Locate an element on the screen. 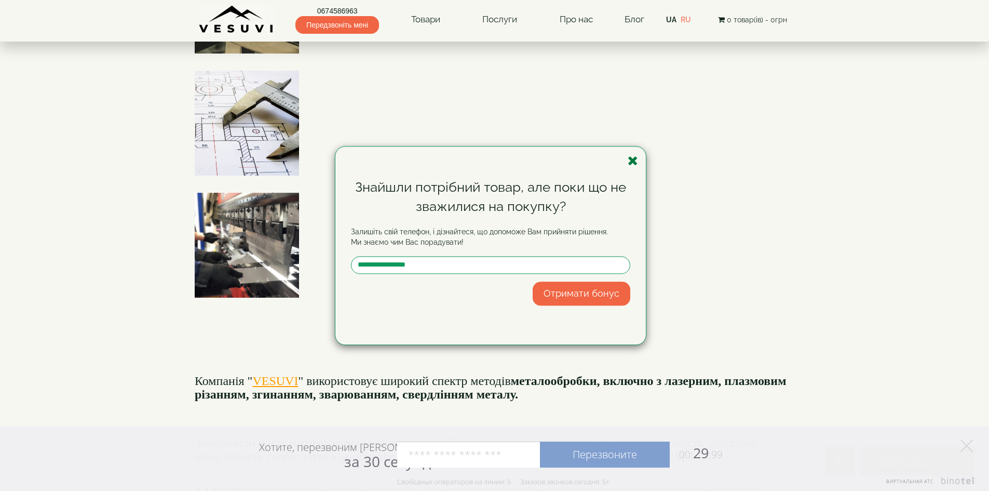 This screenshot has width=989, height=491. div: Знайшли потрібний товар, але поки що не зважилися на покупку? is located at coordinates (491, 197).